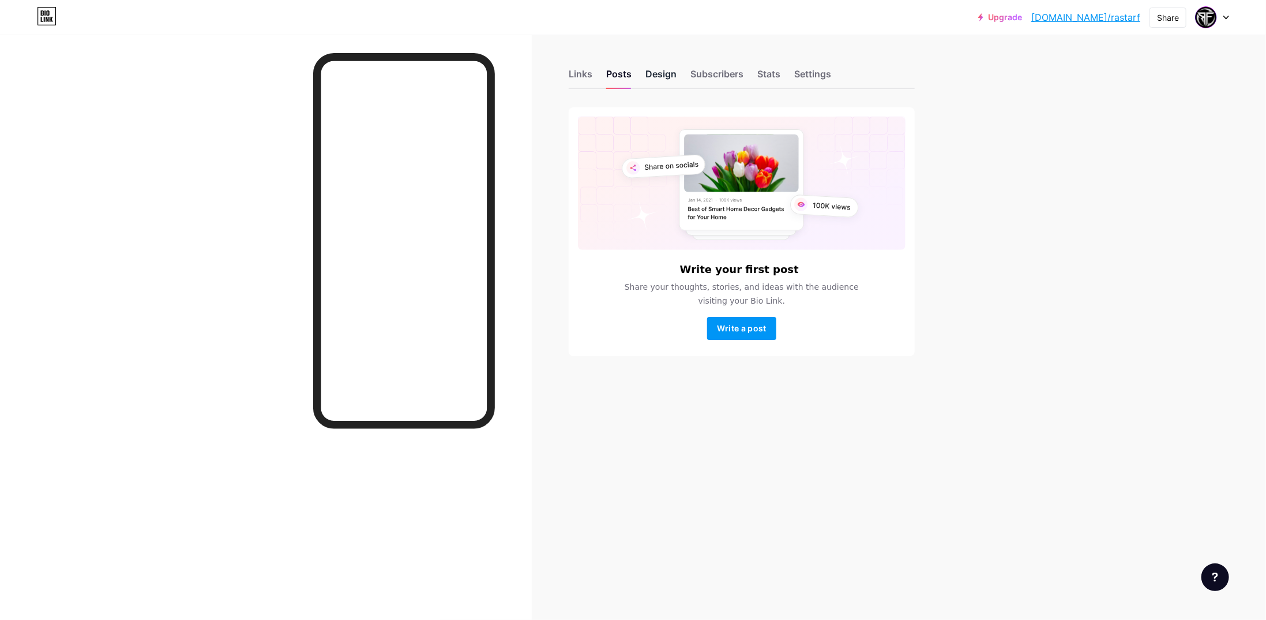  I want to click on div: Posts, so click(619, 77).